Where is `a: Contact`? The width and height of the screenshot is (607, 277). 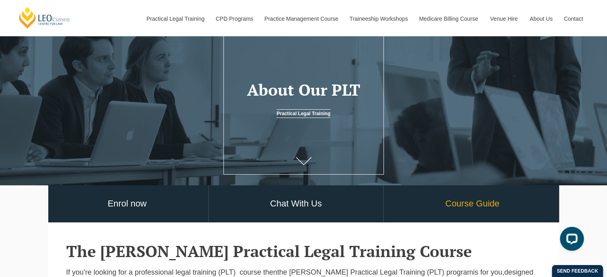 a: Contact is located at coordinates (574, 19).